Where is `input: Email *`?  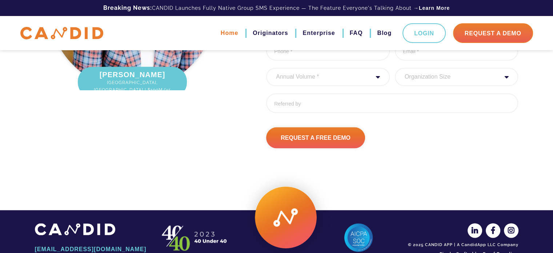
input: Email * is located at coordinates (456, 51).